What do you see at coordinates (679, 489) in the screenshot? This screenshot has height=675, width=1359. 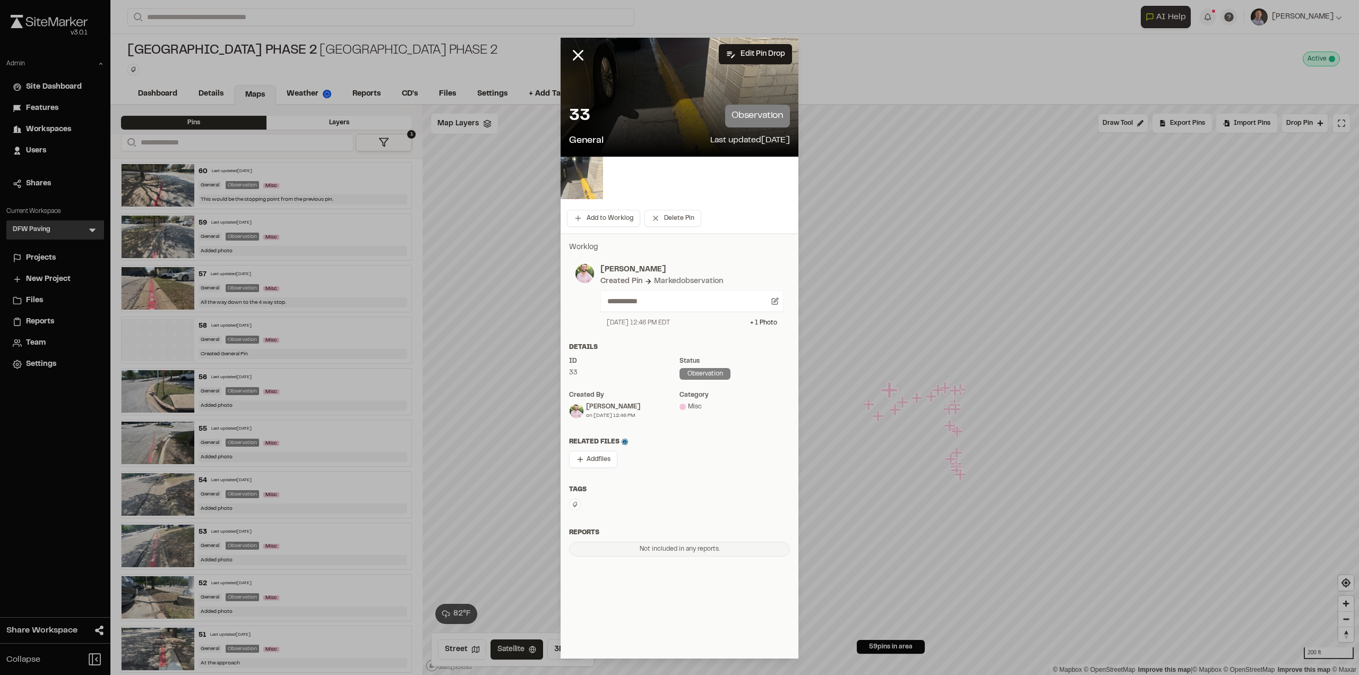 I see `div: Tags` at bounding box center [679, 489].